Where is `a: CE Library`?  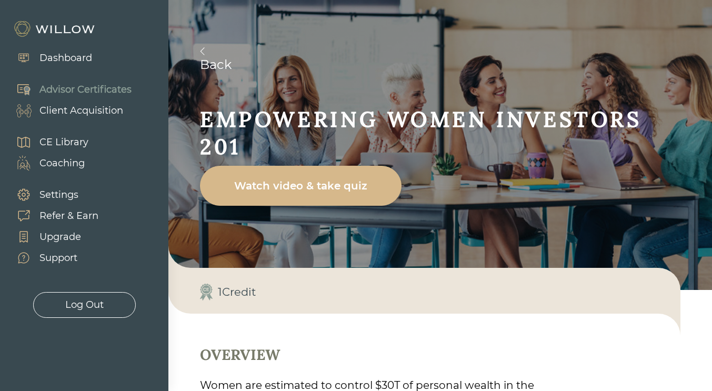
a: CE Library is located at coordinates (47, 142).